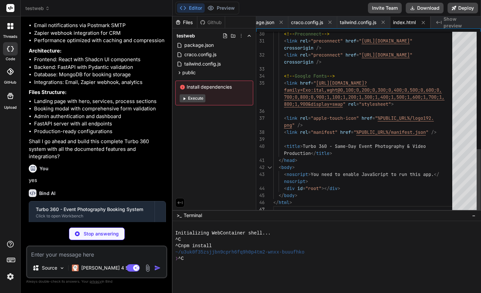 Image resolution: width=481 pixels, height=293 pixels. I want to click on span: ;0,600;0,, so click(430, 90).